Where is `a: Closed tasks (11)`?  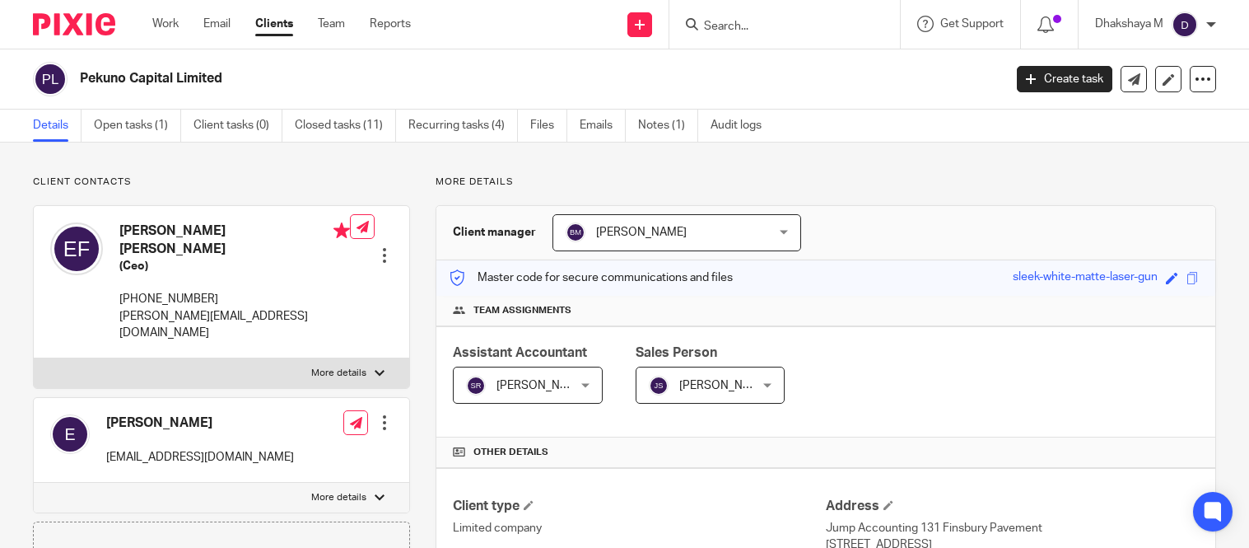
a: Closed tasks (11) is located at coordinates (345, 125).